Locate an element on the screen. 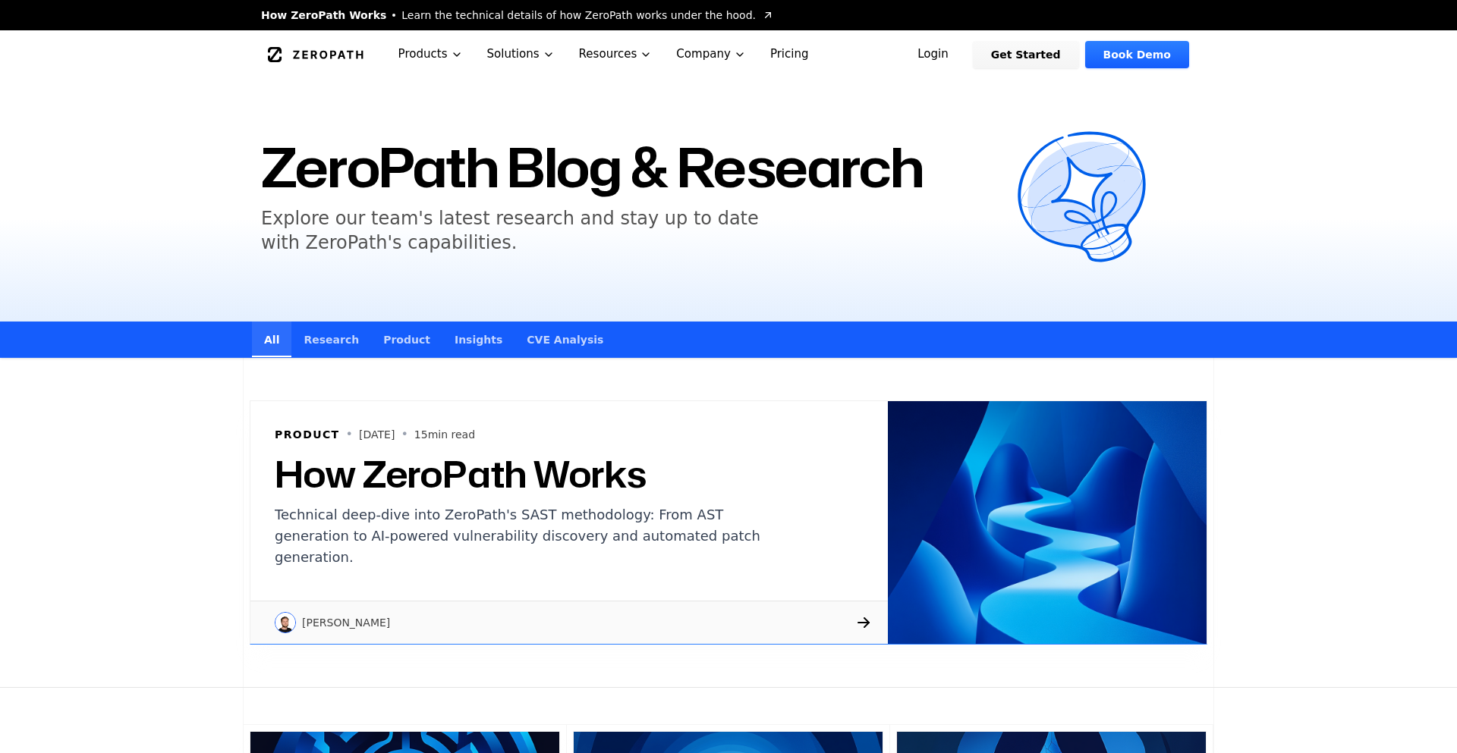 The width and height of the screenshot is (1457, 753). a: How ZeroPath WorksLearn the technical details of how ZeroPath works under the hood. is located at coordinates (517, 15).